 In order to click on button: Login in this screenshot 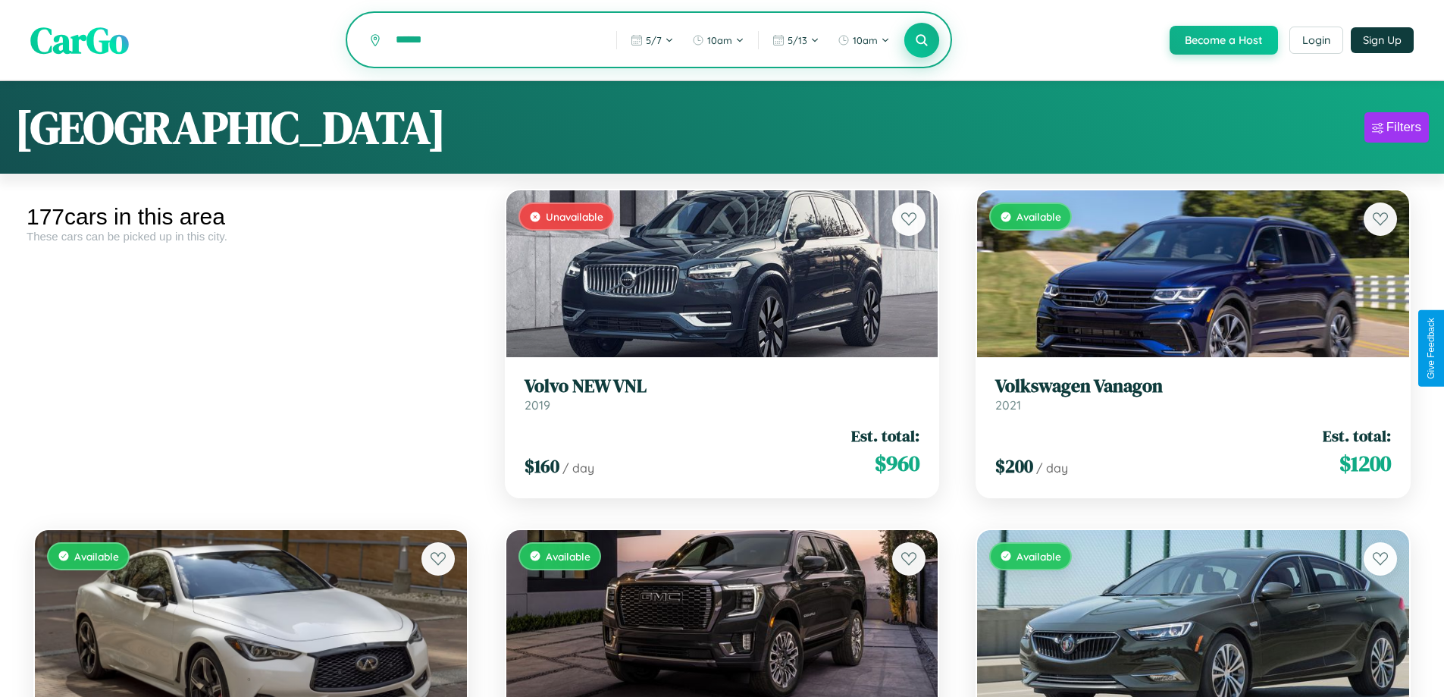, I will do `click(1316, 40)`.